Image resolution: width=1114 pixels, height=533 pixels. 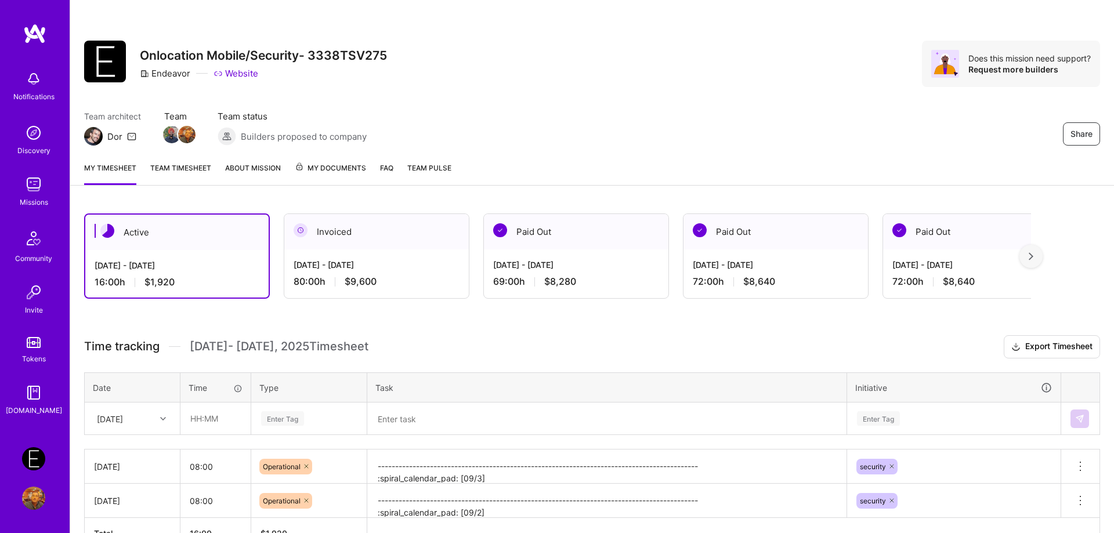 I want to click on span: Team status, so click(x=292, y=116).